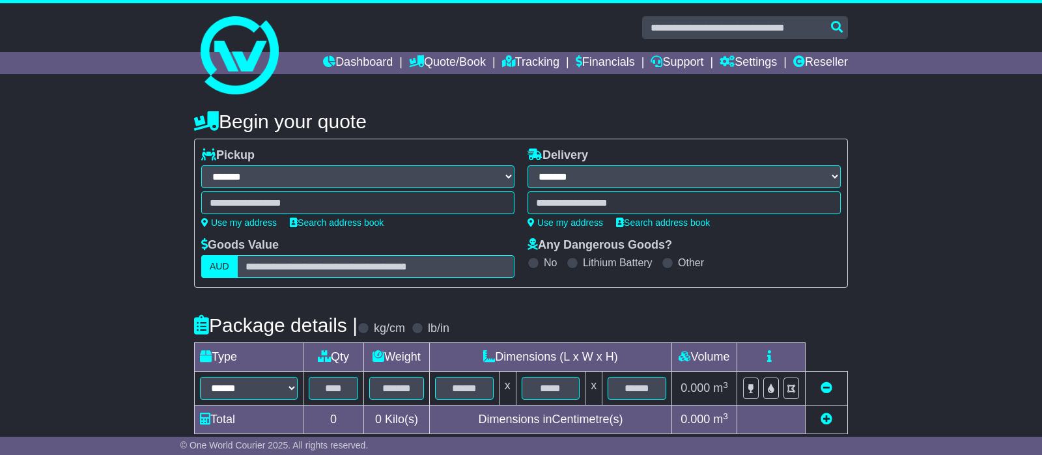 Image resolution: width=1042 pixels, height=455 pixels. I want to click on td: Weight, so click(397, 357).